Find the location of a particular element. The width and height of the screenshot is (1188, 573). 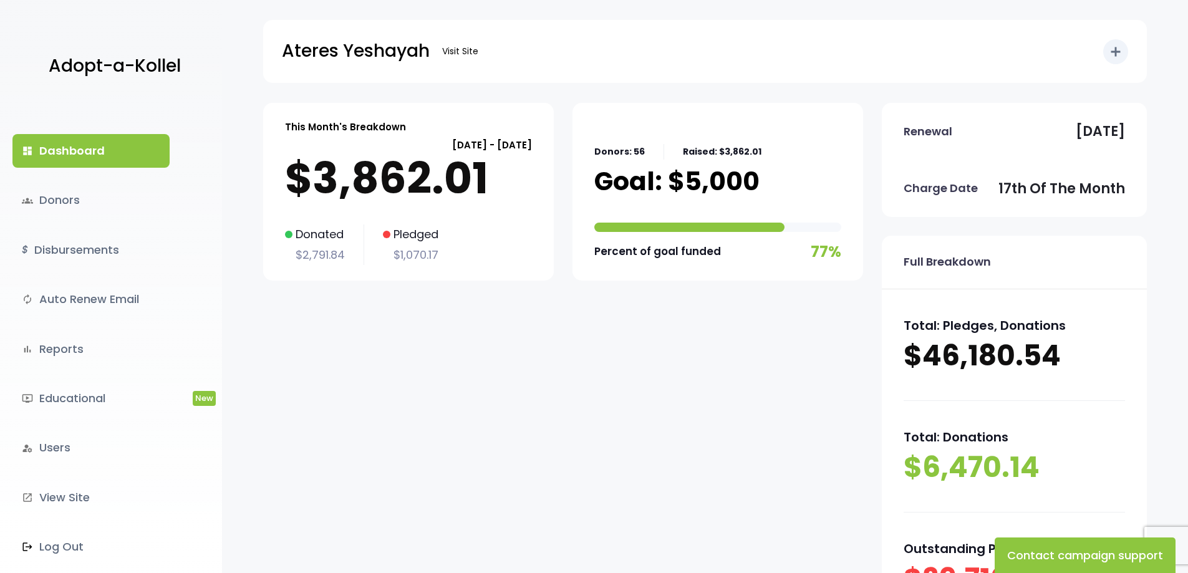

p: Outstanding Pledges is located at coordinates (1014, 549).